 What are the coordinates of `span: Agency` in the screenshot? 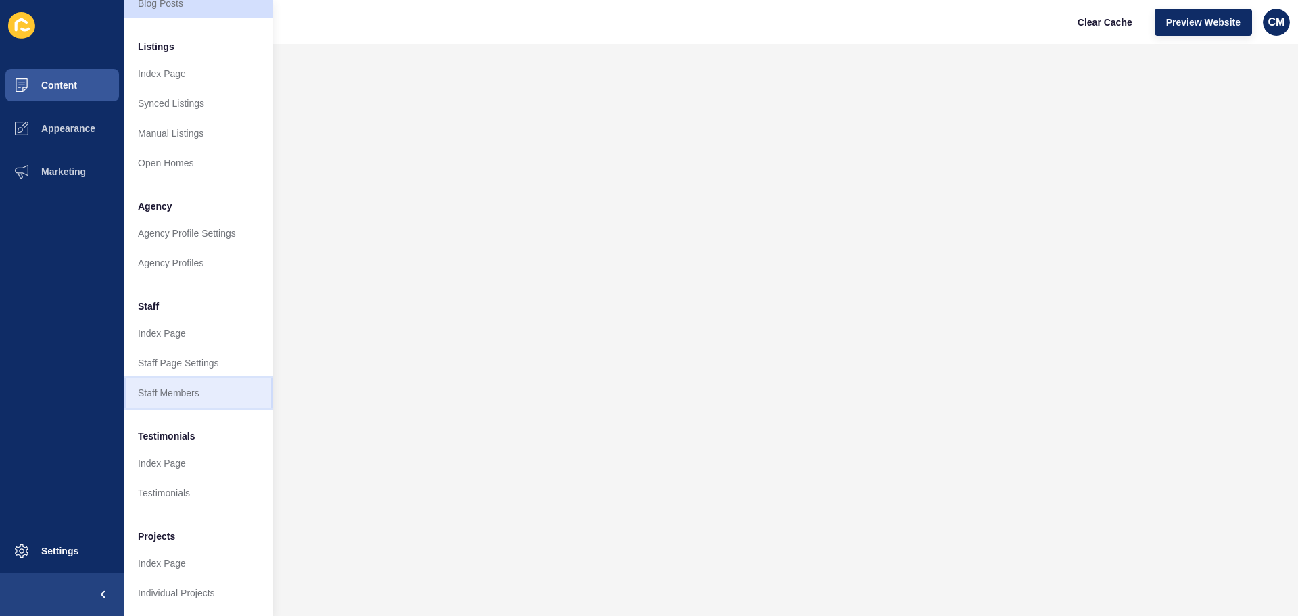 It's located at (155, 206).